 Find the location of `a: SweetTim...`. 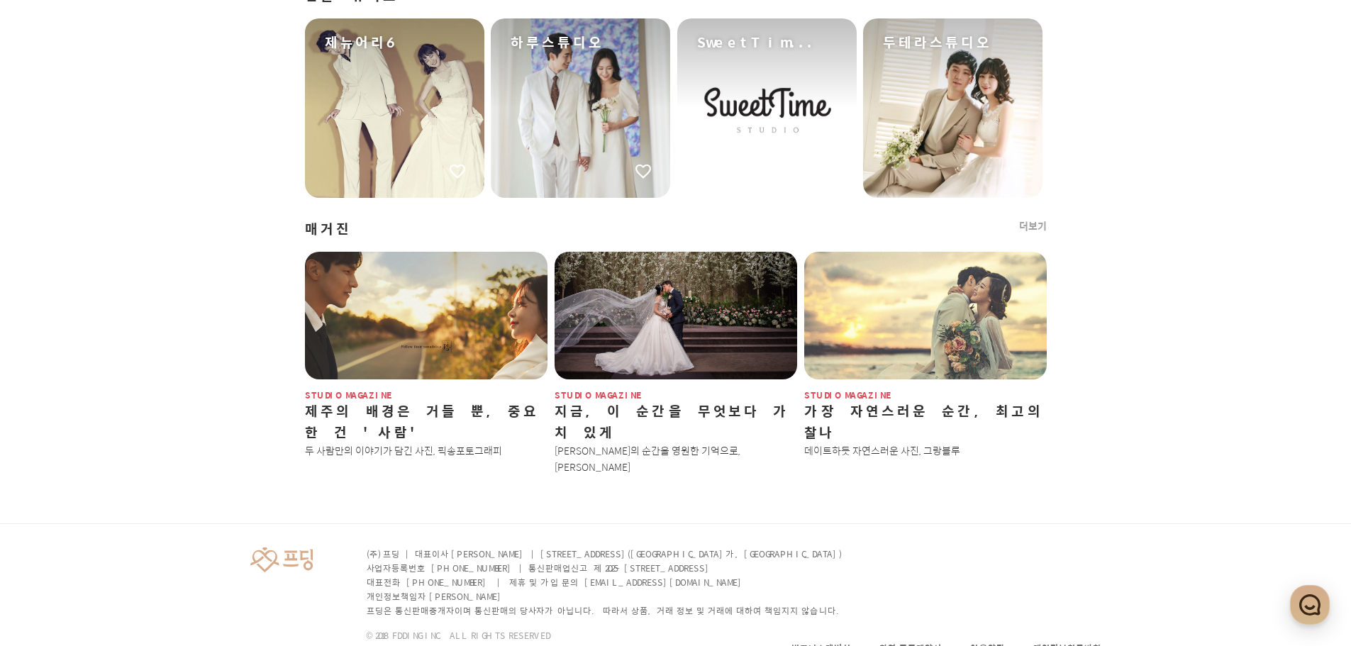

a: SweetTim... is located at coordinates (767, 108).